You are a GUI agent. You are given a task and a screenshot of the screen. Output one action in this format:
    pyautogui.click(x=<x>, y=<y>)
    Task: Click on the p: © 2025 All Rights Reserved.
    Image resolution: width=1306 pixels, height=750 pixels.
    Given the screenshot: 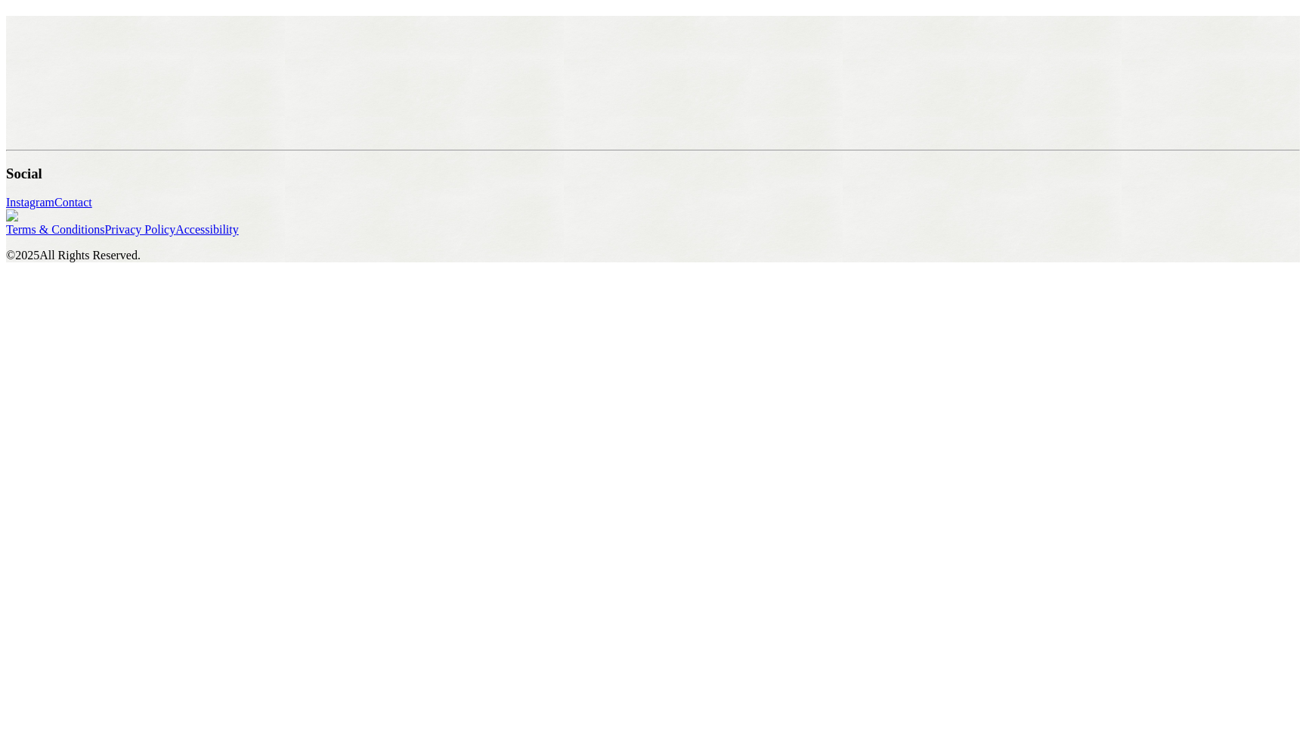 What is the action you would take?
    pyautogui.click(x=653, y=255)
    